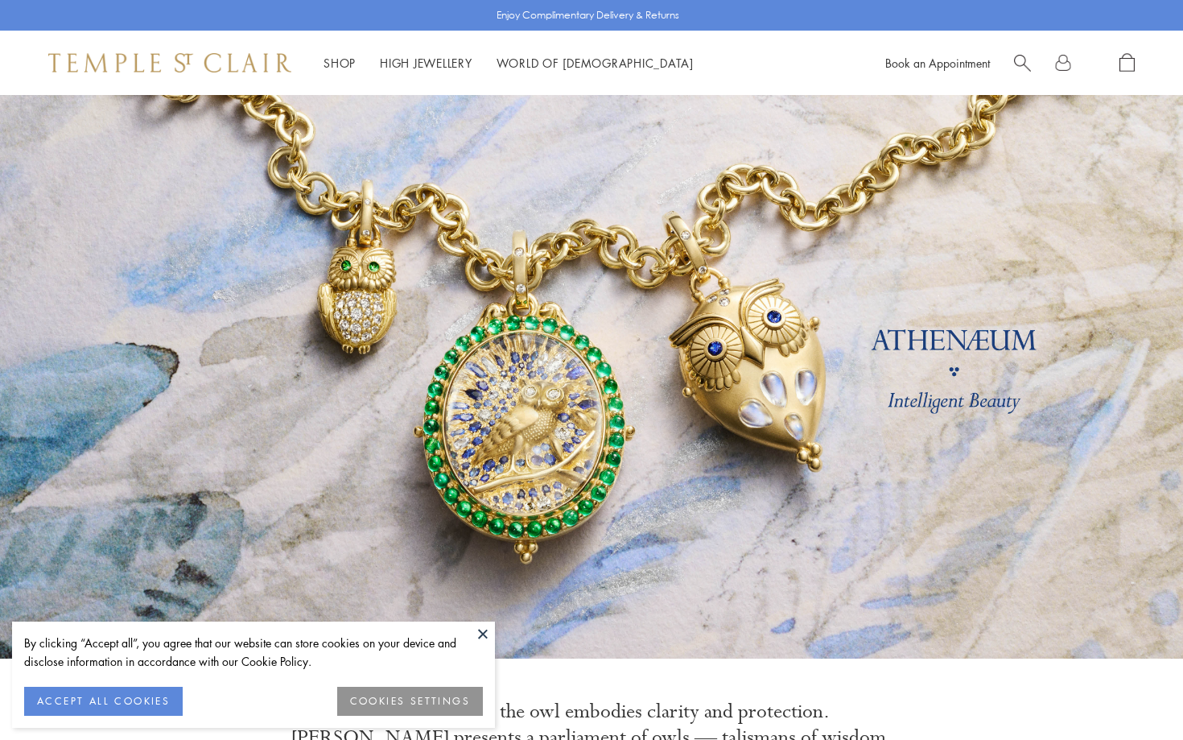 This screenshot has height=740, width=1183. Describe the element at coordinates (1022, 63) in the screenshot. I see `a: Search` at that location.